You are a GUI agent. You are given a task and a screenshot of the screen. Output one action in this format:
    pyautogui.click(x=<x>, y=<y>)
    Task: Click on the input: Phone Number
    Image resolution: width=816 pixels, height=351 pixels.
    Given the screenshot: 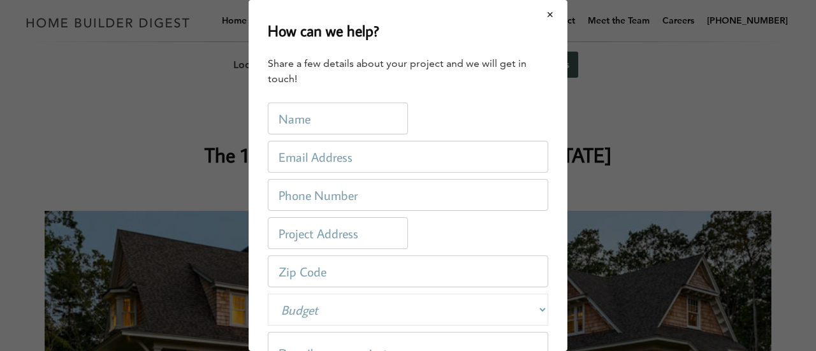 What is the action you would take?
    pyautogui.click(x=408, y=195)
    